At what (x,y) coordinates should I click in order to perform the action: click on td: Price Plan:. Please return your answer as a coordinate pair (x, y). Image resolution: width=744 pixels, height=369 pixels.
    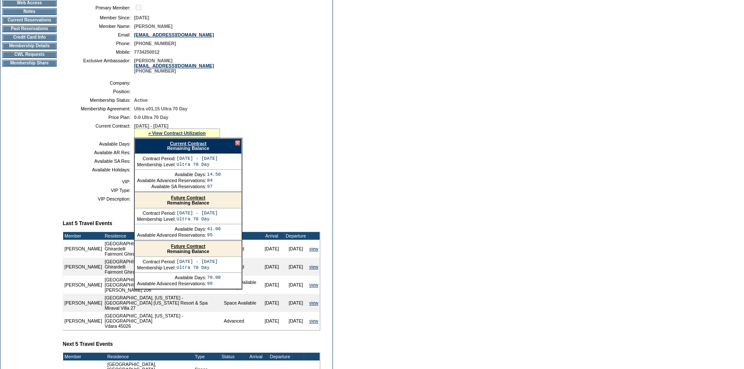
    Looking at the image, I should click on (98, 117).